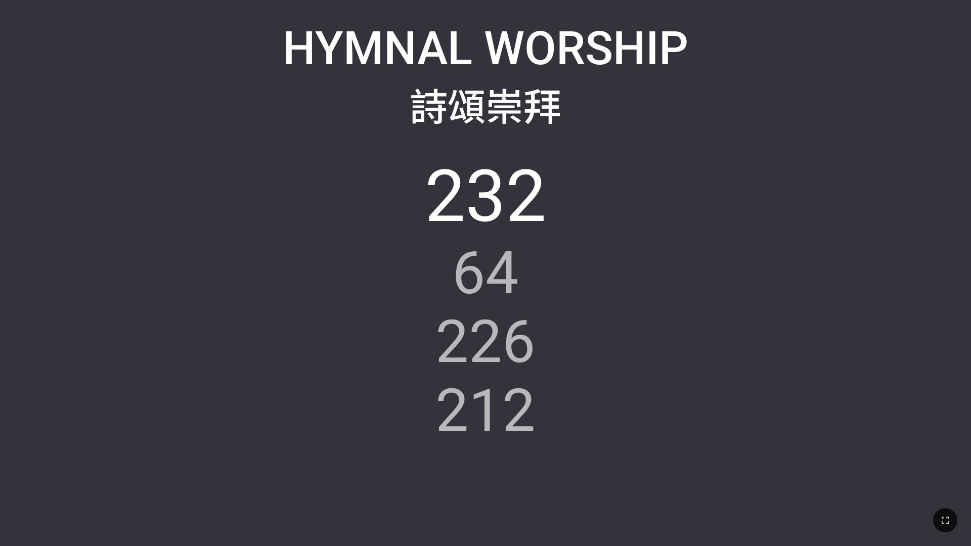  What do you see at coordinates (486, 411) in the screenshot?
I see `li: 212` at bounding box center [486, 411].